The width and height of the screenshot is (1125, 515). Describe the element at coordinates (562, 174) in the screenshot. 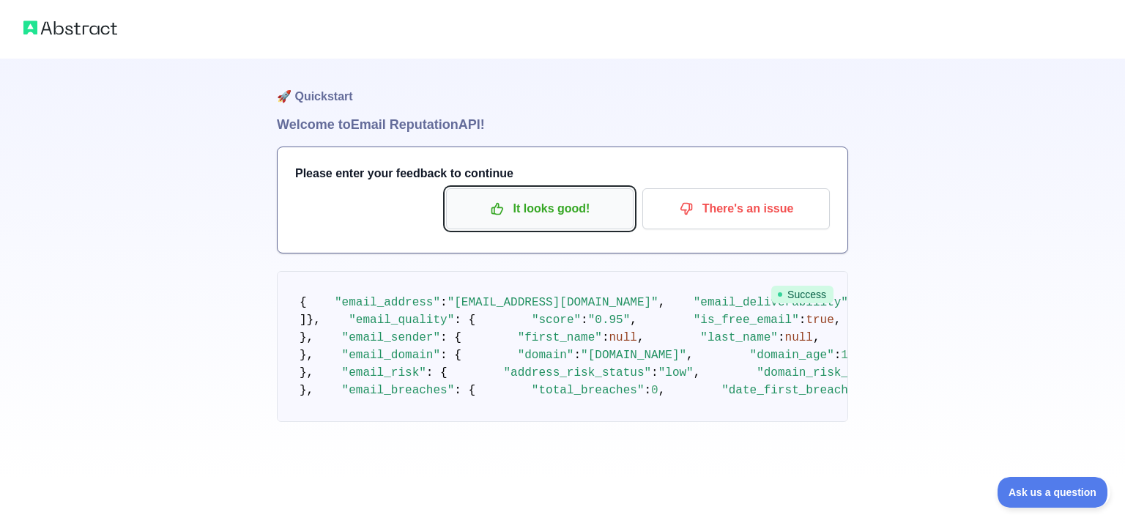

I see `h3: Please enter your feedback to continue` at that location.